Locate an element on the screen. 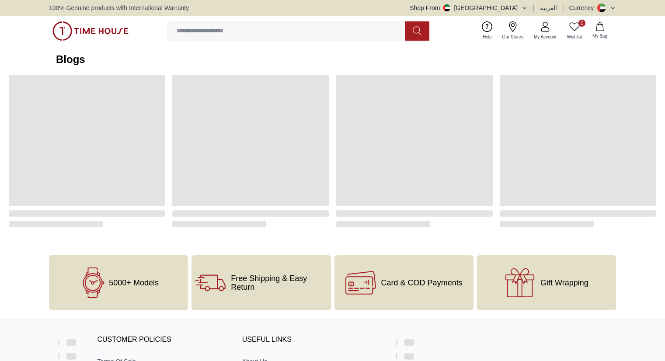 The image size is (665, 361). span: Our Stores is located at coordinates (513, 37).